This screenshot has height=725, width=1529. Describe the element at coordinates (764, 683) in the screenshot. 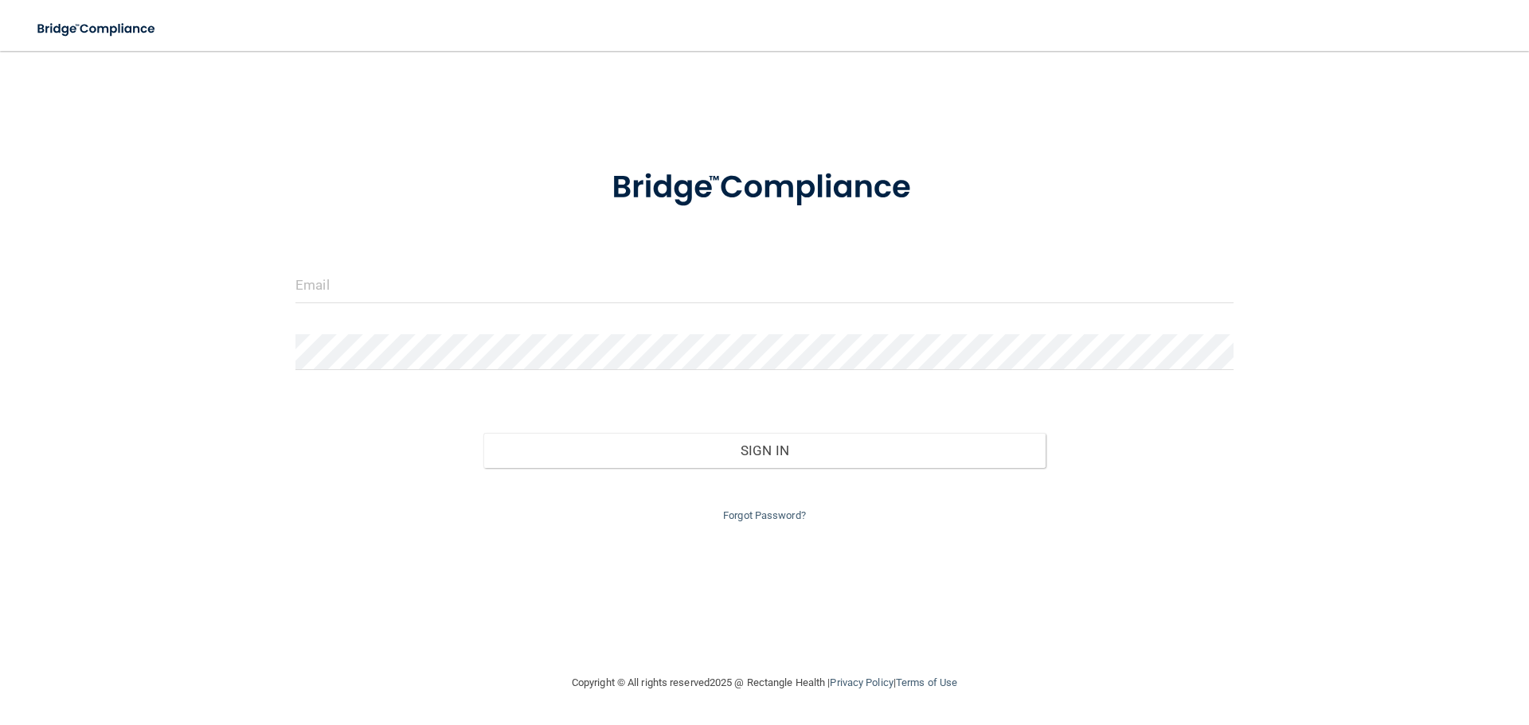

I see `div: Copyright © All rights reserved 2025 @ Rectangle Health | |` at that location.